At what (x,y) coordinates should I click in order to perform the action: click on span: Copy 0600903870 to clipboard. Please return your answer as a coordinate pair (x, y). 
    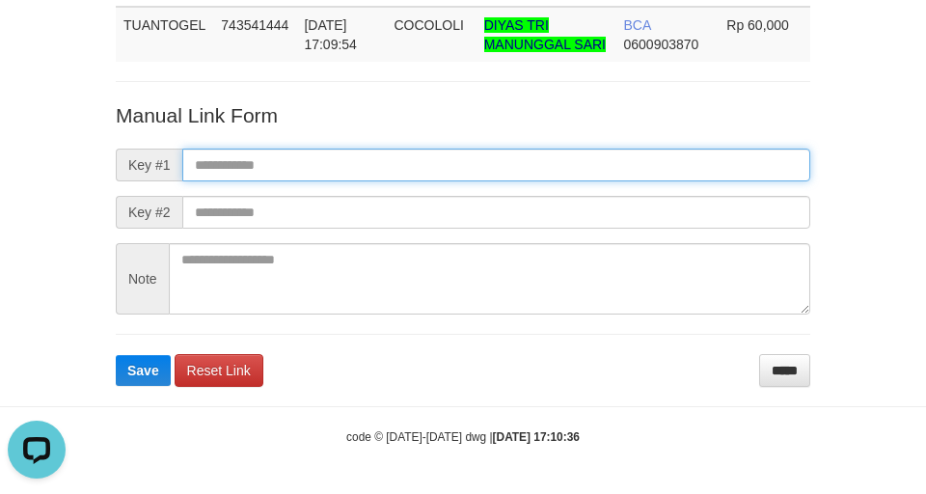
    Looking at the image, I should click on (662, 44).